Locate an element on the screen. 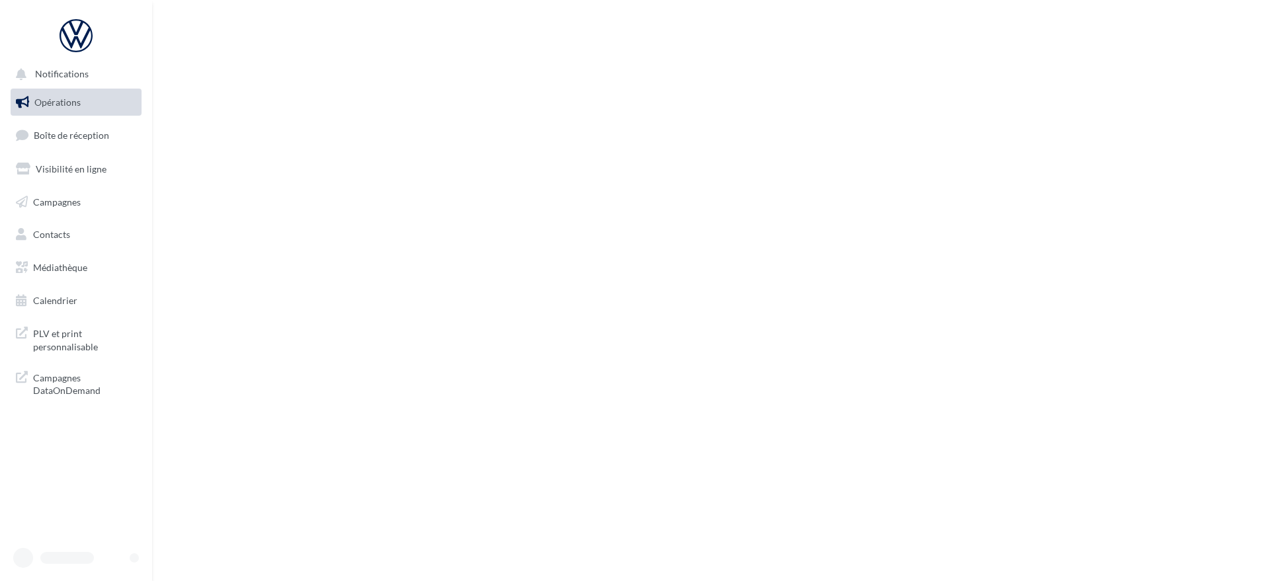 Image resolution: width=1270 pixels, height=581 pixels. a: Médiathèque is located at coordinates (76, 268).